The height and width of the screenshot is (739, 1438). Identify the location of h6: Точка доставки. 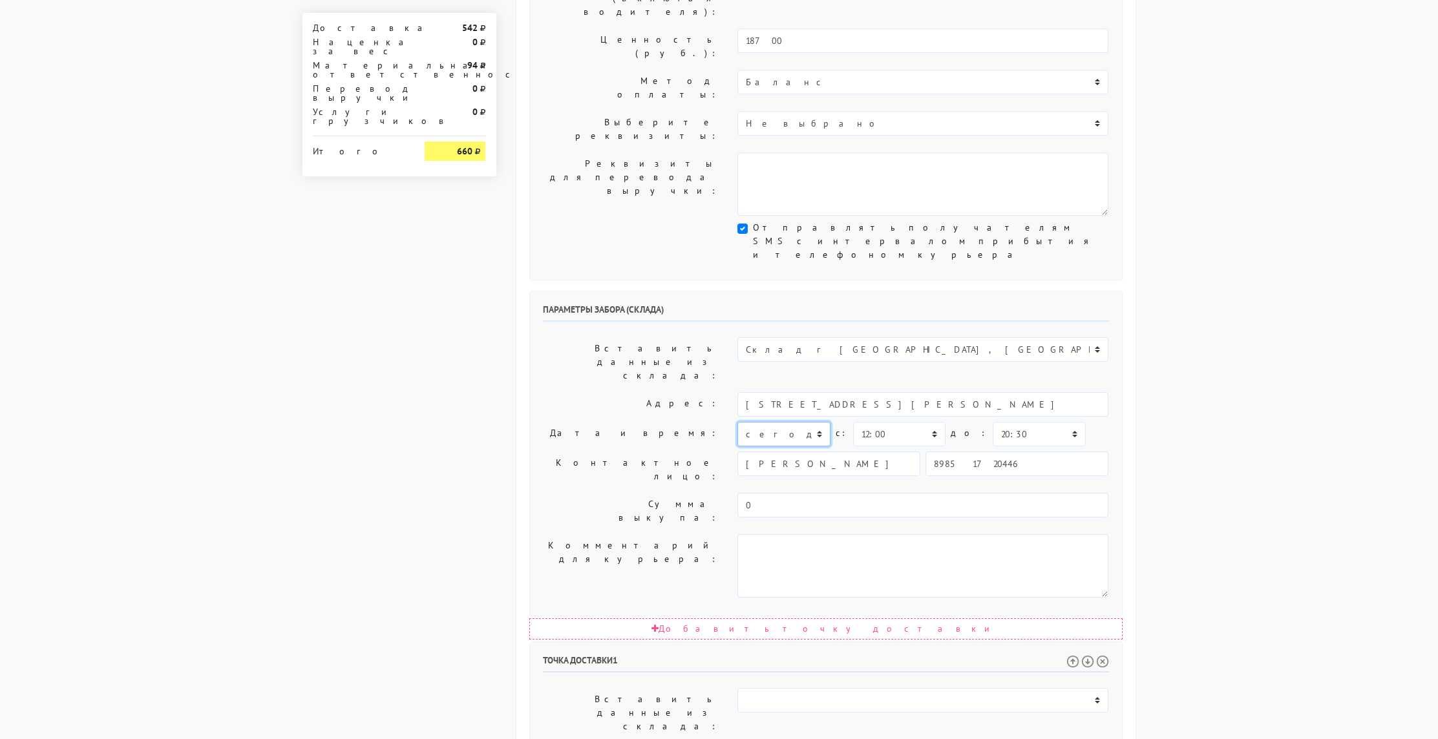
(826, 664).